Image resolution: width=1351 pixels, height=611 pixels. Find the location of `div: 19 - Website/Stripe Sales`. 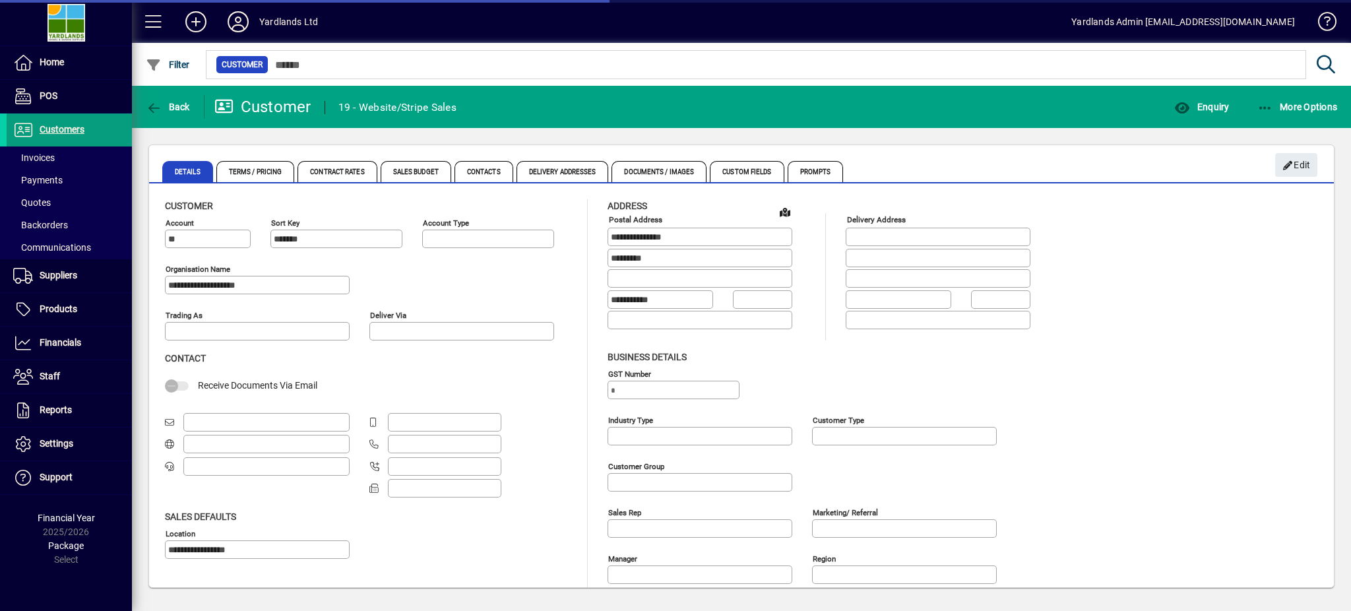

div: 19 - Website/Stripe Sales is located at coordinates (397, 108).